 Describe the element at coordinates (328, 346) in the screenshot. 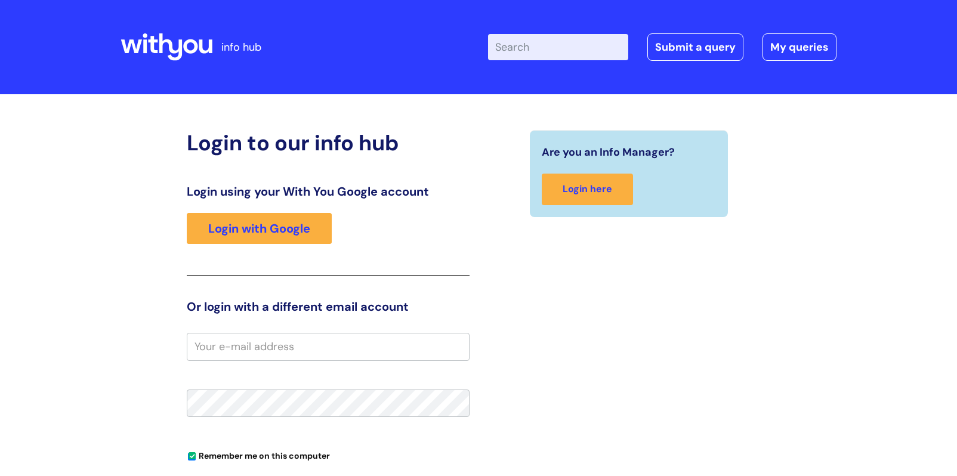

I see `input: Your e-mail address` at that location.